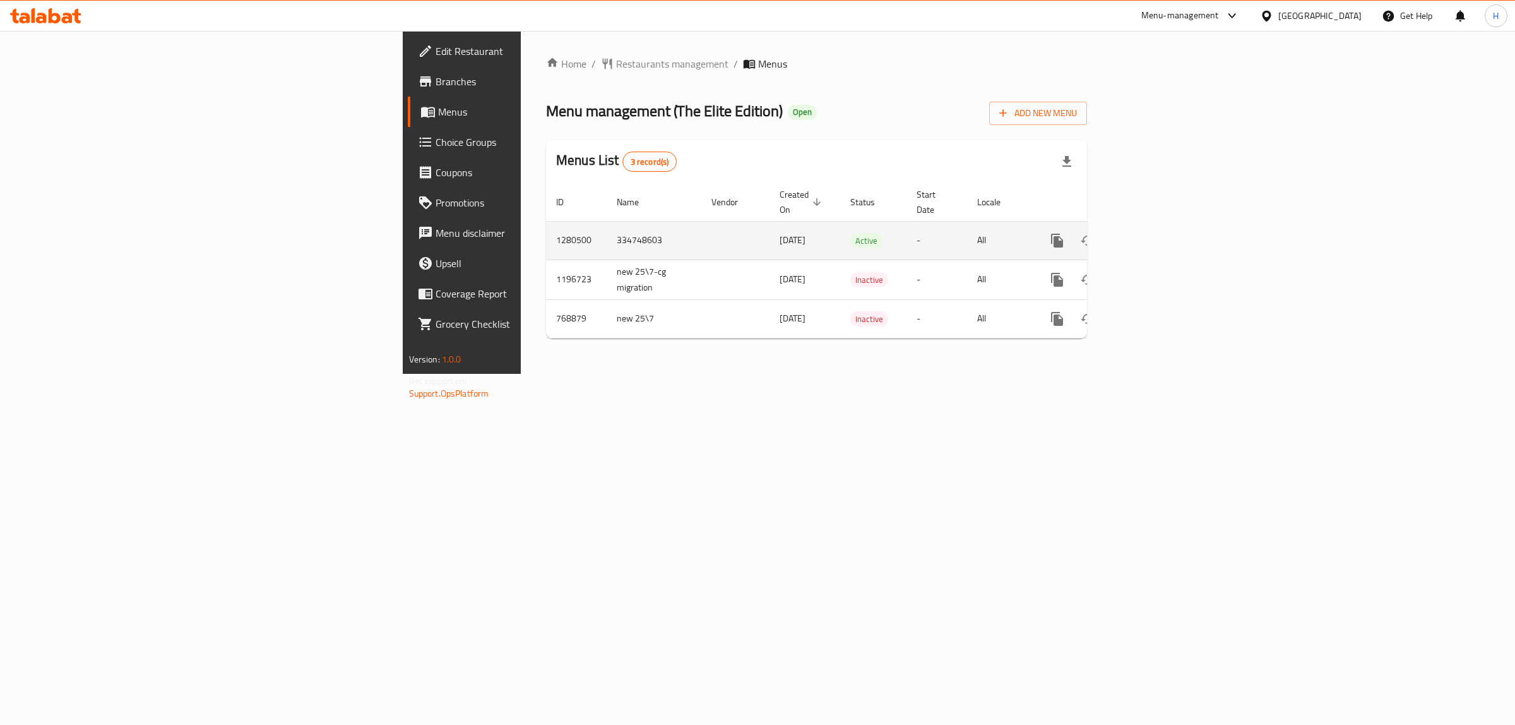 This screenshot has width=1515, height=725. What do you see at coordinates (672, 64) in the screenshot?
I see `span: Restaurants management` at bounding box center [672, 64].